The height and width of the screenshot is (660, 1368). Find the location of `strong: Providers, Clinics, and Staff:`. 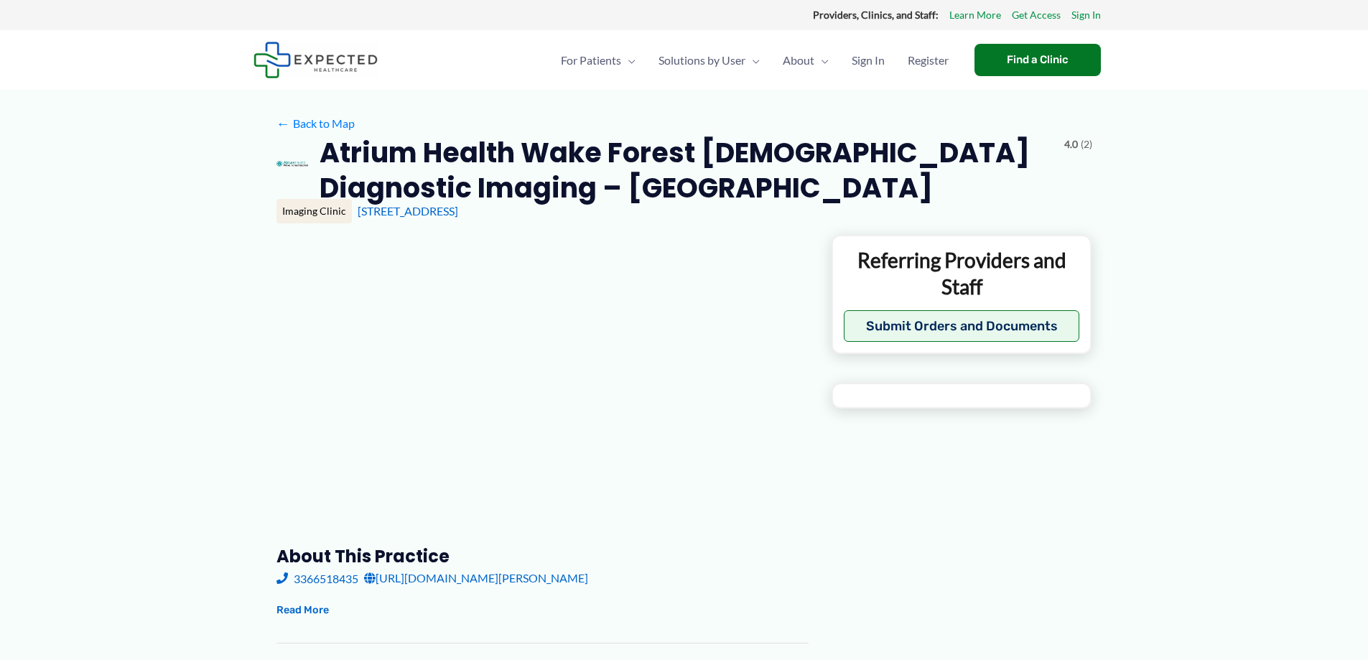

strong: Providers, Clinics, and Staff: is located at coordinates (875, 14).